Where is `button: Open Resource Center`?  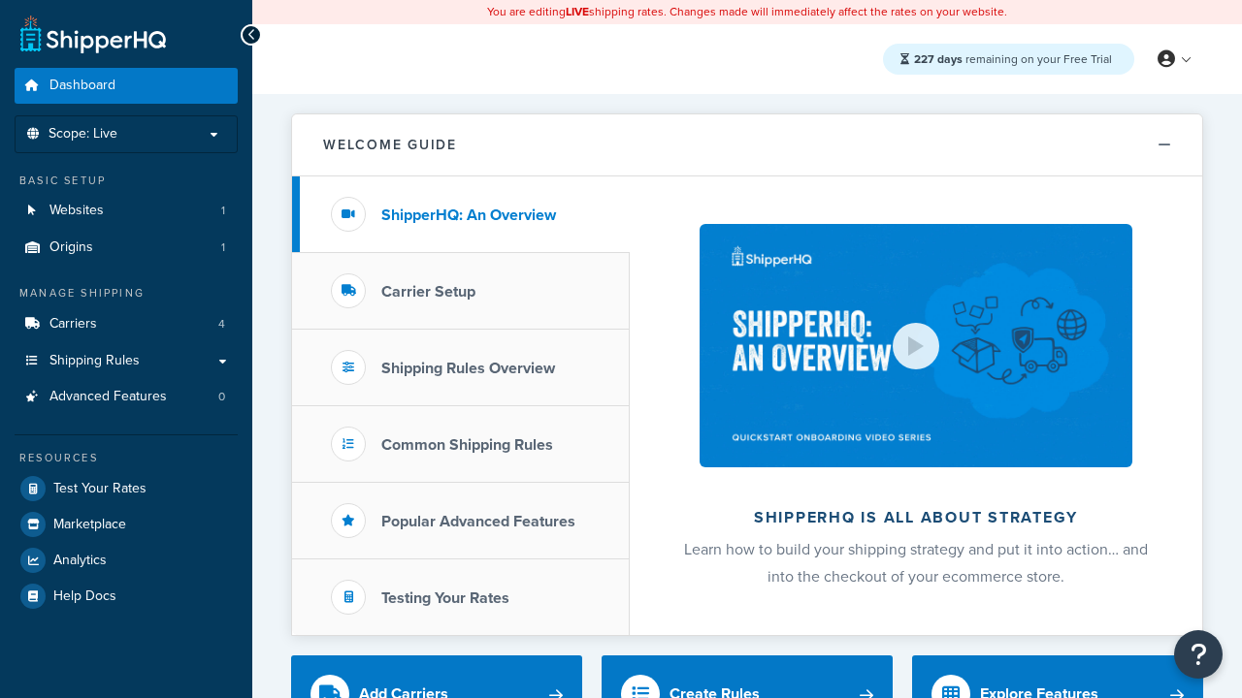 button: Open Resource Center is located at coordinates (1198, 655).